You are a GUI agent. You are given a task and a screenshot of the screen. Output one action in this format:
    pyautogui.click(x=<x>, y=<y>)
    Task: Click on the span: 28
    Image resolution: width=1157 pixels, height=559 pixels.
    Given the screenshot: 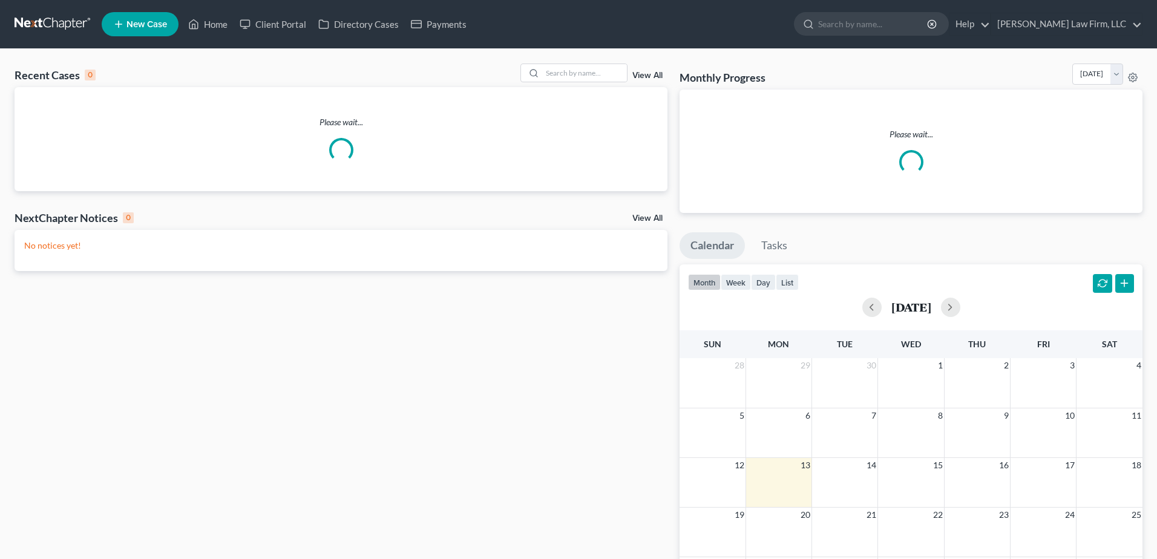 What is the action you would take?
    pyautogui.click(x=739, y=365)
    